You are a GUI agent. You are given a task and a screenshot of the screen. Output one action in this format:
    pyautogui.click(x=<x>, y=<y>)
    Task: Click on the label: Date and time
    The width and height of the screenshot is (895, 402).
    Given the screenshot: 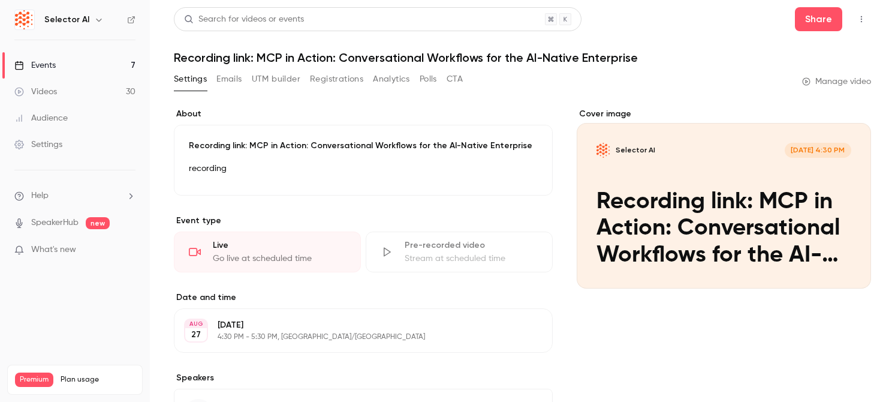 What is the action you would take?
    pyautogui.click(x=363, y=297)
    